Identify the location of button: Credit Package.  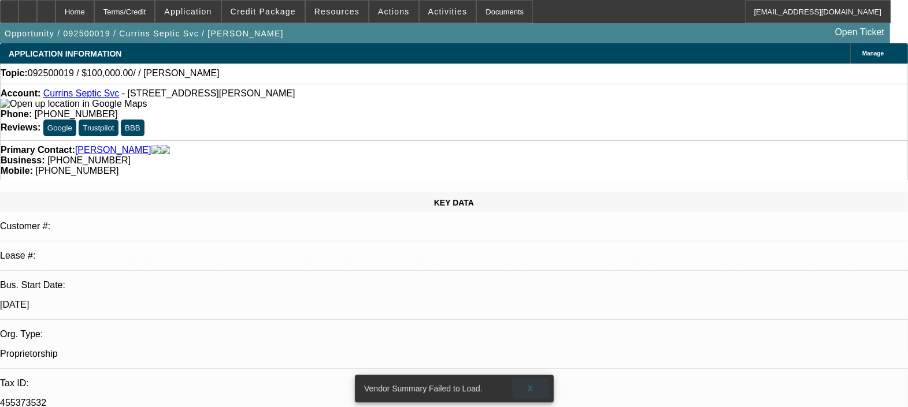
(263, 12).